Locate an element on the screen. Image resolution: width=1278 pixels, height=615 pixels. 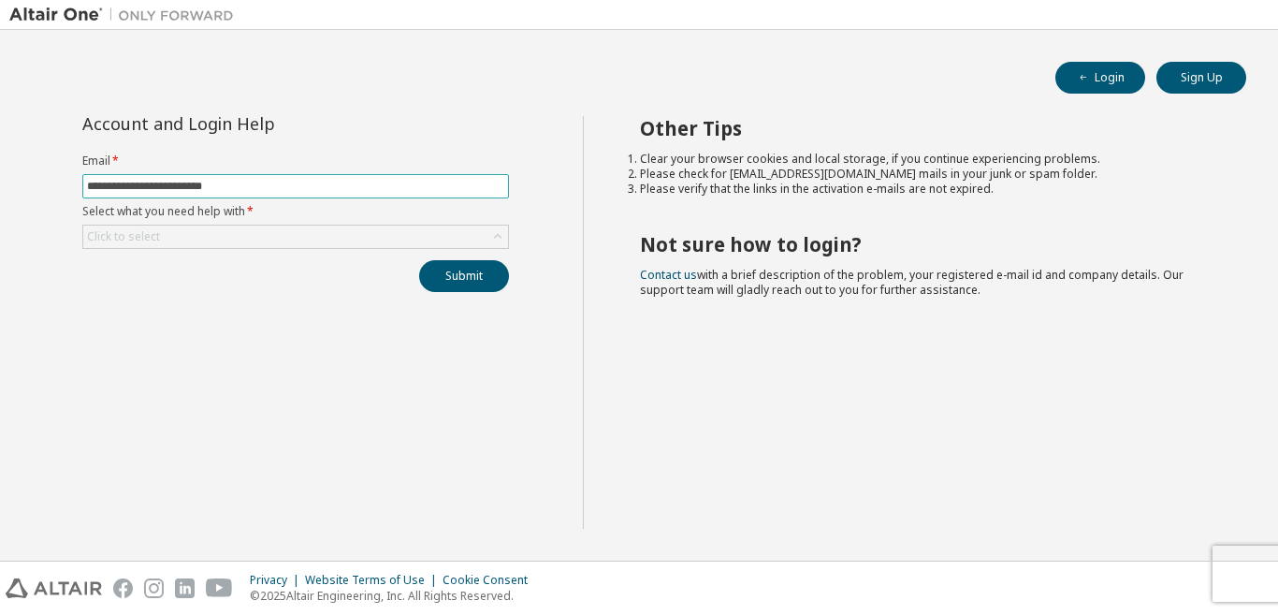
button: Submit is located at coordinates (464, 276).